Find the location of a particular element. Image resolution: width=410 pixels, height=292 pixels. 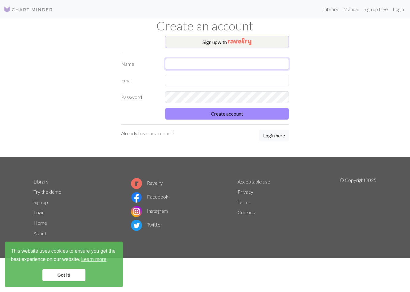

img: Twitter logo is located at coordinates (136, 225).